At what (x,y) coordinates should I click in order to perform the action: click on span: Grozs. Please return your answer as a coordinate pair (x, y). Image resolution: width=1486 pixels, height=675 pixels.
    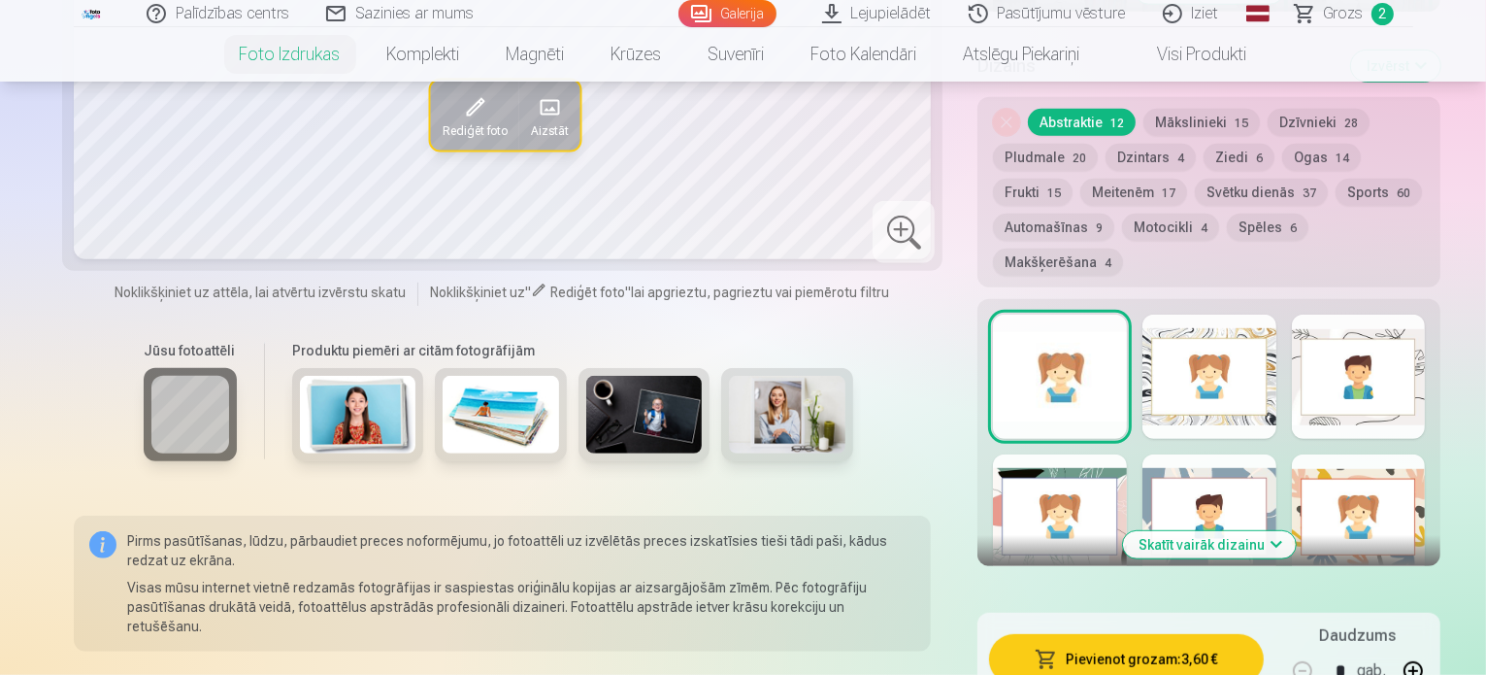
    Looking at the image, I should click on (1344, 14).